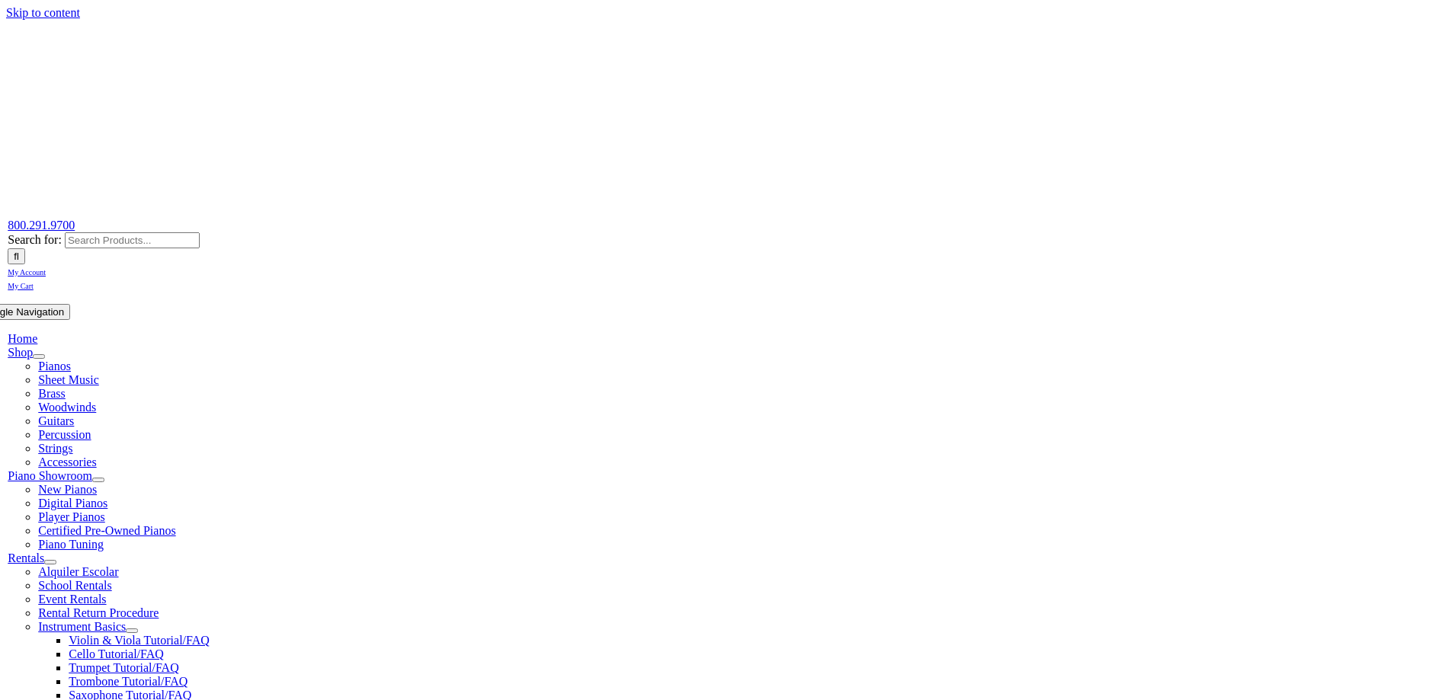  What do you see at coordinates (27, 271) in the screenshot?
I see `a: My Account` at bounding box center [27, 271].